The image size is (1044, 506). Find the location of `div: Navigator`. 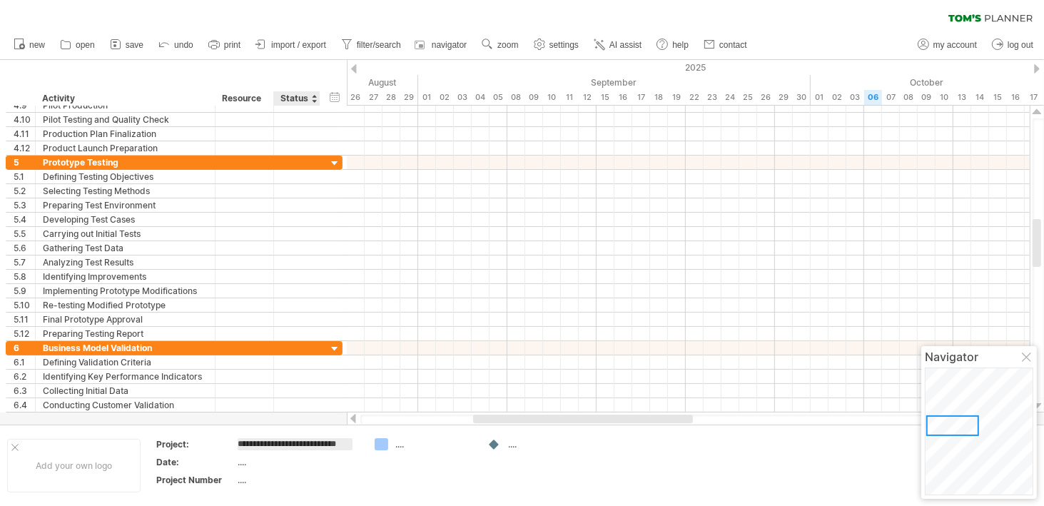

div: Navigator is located at coordinates (979, 357).